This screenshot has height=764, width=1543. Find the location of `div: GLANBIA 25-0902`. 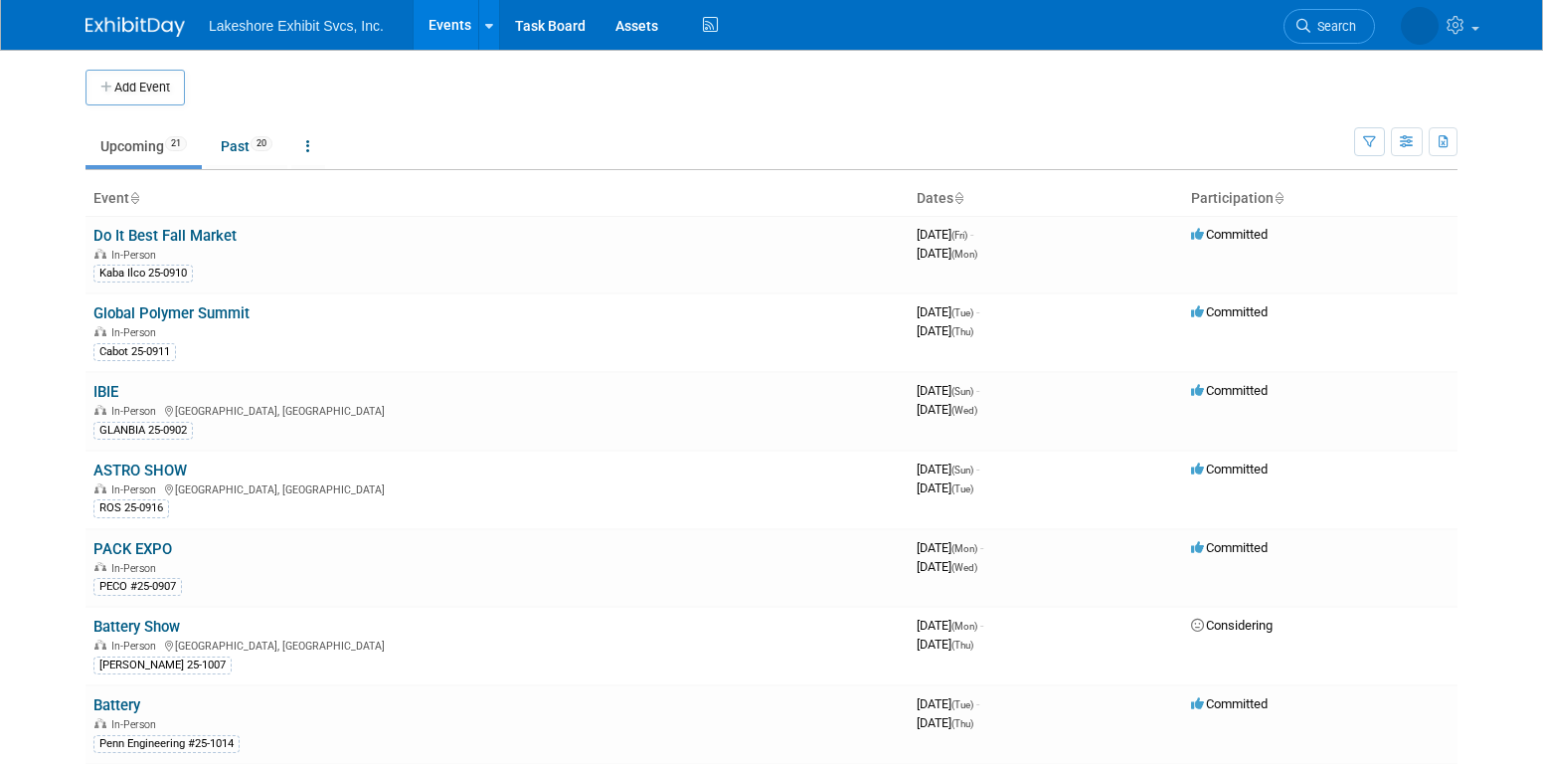

div: GLANBIA 25-0902 is located at coordinates (143, 431).